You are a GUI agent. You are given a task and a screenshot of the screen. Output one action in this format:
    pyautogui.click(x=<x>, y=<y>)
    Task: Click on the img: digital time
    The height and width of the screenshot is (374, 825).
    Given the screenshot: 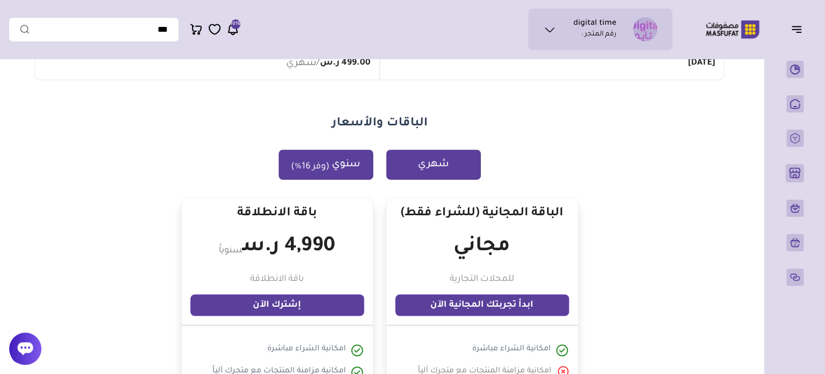 What is the action you would take?
    pyautogui.click(x=645, y=29)
    